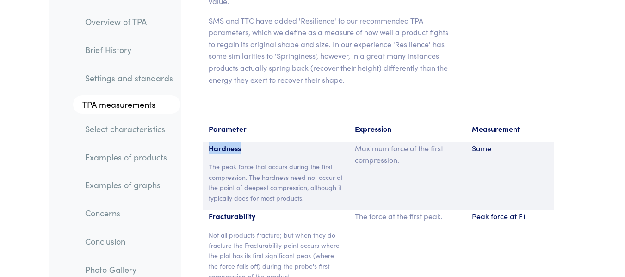 This screenshot has height=277, width=625. Describe the element at coordinates (276, 129) in the screenshot. I see `p: Parameter` at that location.